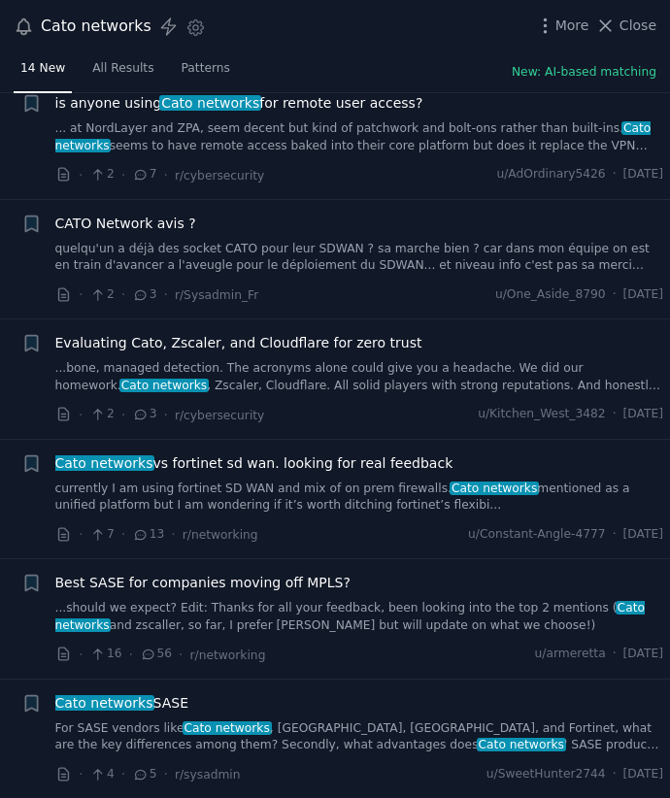  I want to click on a: Evaluating Cato, Zscaler, and Cloudflare for zero trust, so click(239, 343).